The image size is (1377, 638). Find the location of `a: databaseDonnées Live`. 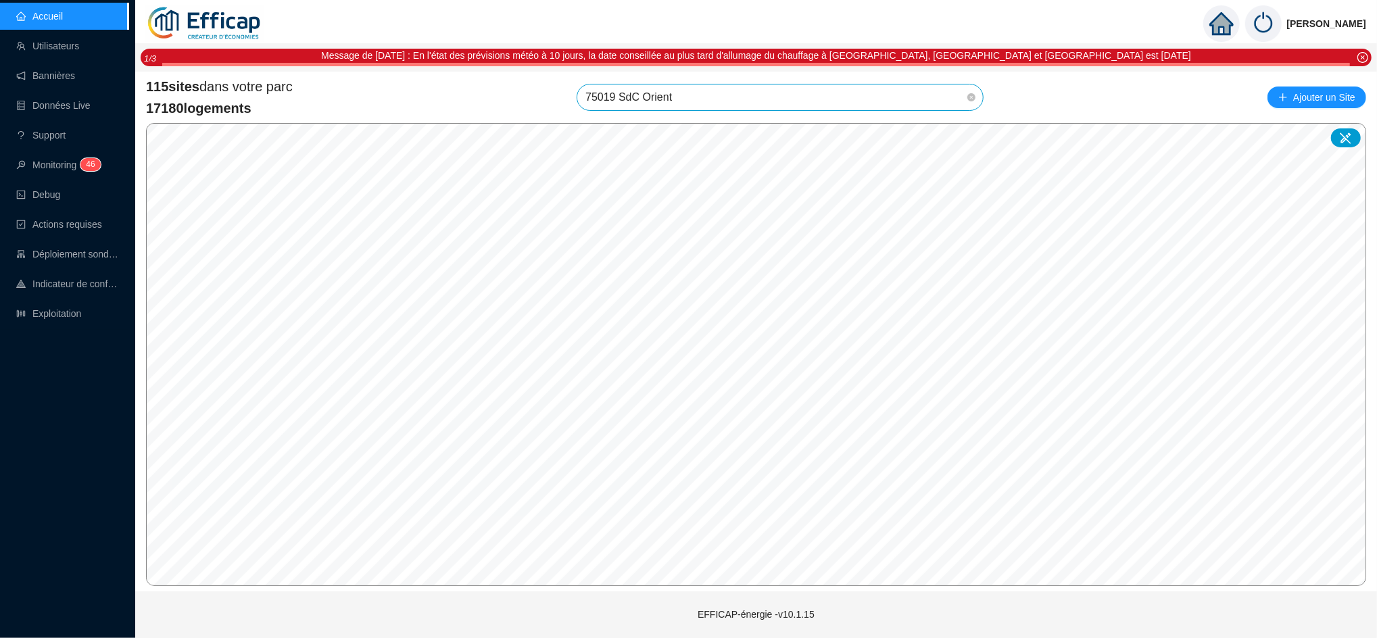

a: databaseDonnées Live is located at coordinates (53, 105).